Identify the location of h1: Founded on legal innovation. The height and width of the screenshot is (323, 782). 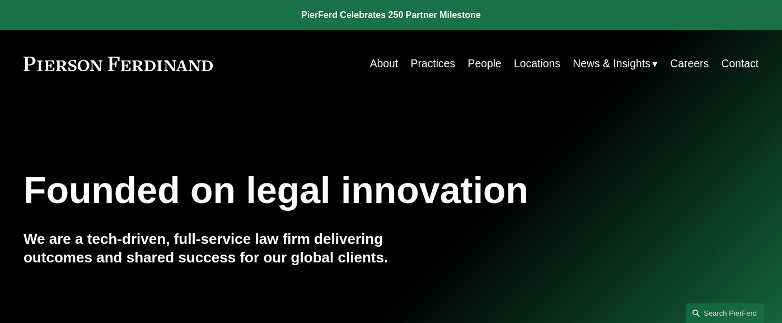
(330, 190).